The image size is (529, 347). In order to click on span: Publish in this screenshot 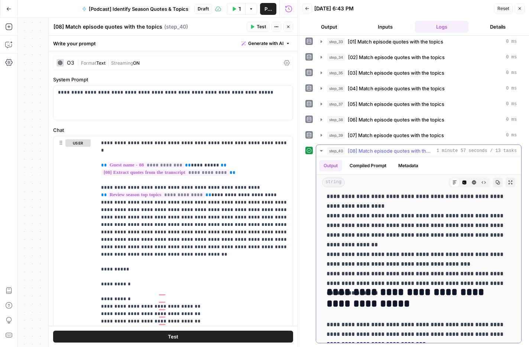, I will do `click(268, 9)`.